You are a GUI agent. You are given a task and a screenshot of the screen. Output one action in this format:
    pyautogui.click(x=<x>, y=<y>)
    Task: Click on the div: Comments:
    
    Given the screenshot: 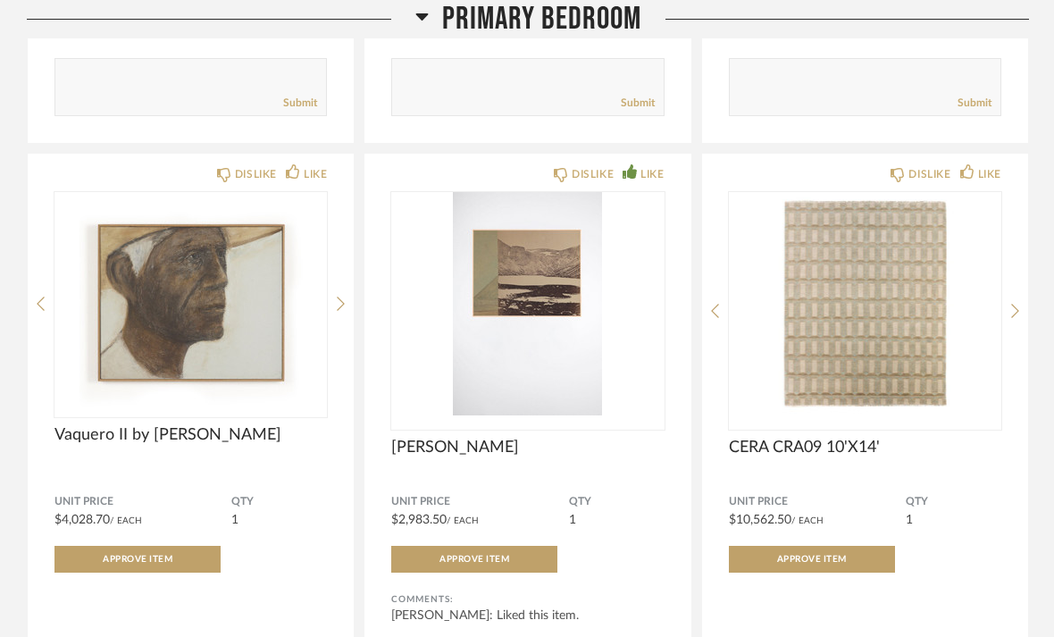 What is the action you would take?
    pyautogui.click(x=527, y=599)
    